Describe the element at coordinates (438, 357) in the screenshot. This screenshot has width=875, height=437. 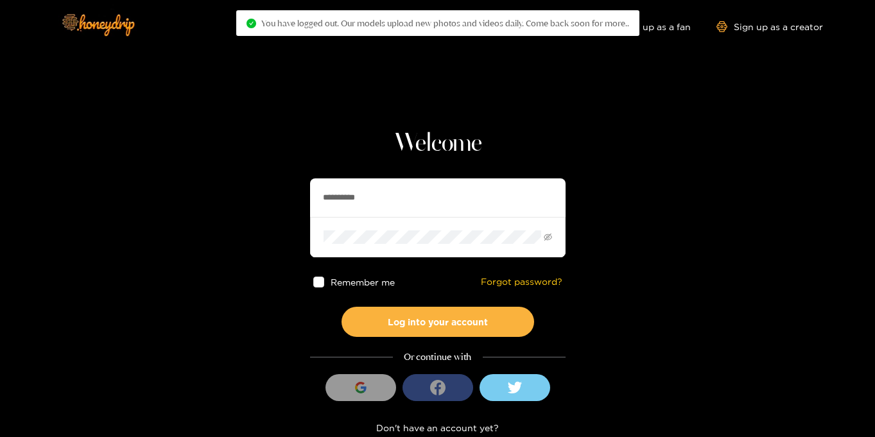
I see `div: Or continue with` at that location.